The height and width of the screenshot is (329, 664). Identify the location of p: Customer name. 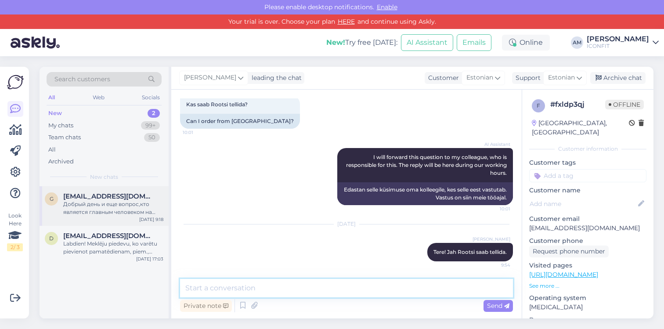
(588, 190).